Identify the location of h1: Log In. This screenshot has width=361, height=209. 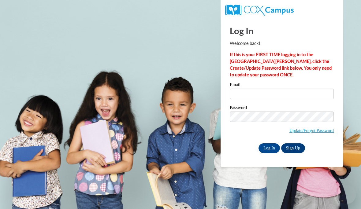
(282, 31).